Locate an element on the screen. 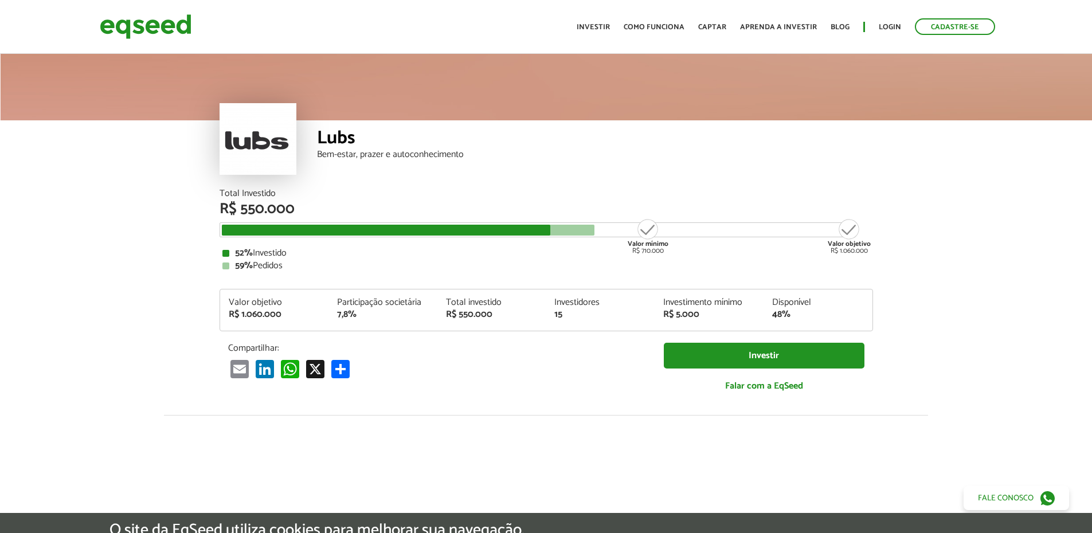  div: Investidores is located at coordinates (600, 303).